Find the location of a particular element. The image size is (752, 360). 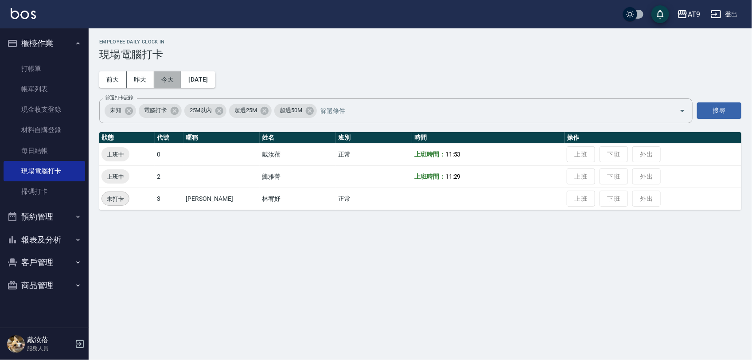

div: 未知 is located at coordinates (120, 111).